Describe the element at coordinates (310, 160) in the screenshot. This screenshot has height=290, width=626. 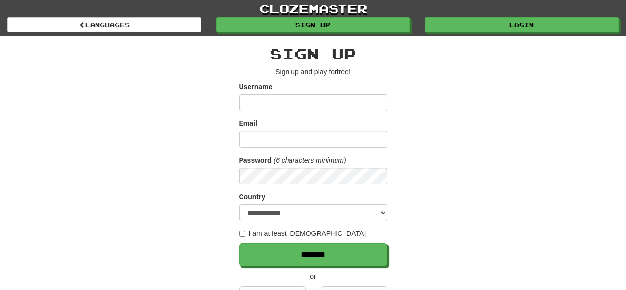
I see `em: (6 characters minimum)` at that location.